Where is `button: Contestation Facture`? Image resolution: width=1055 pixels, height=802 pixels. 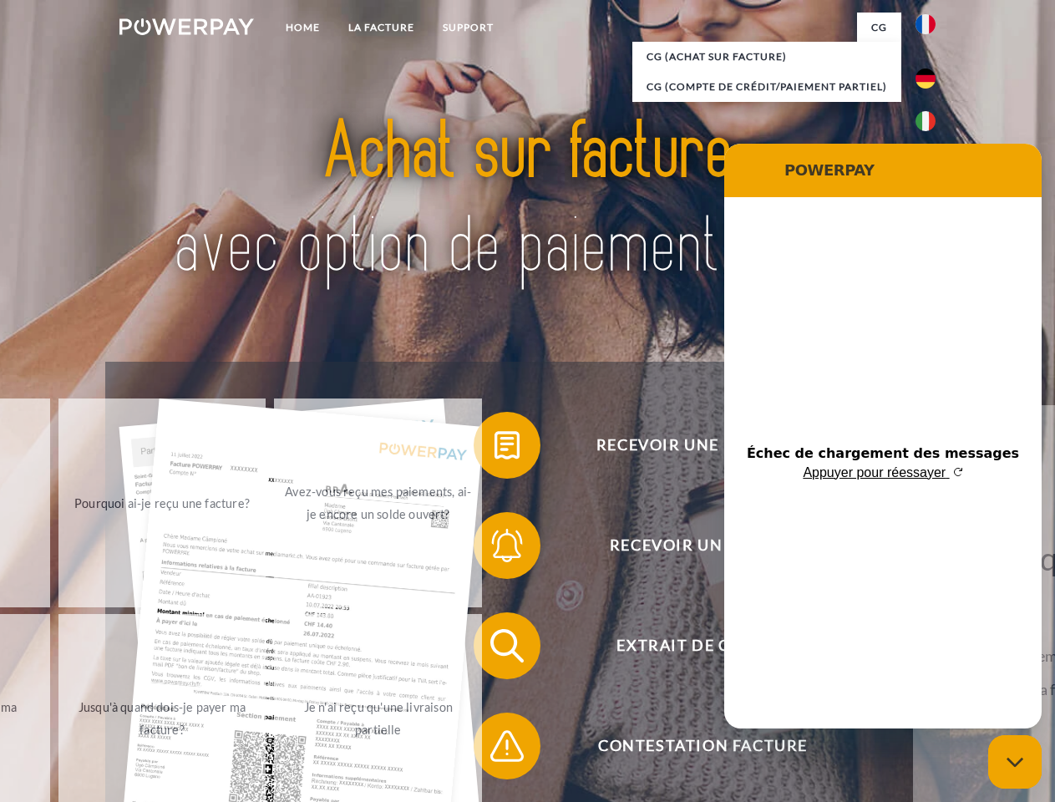 button: Contestation Facture is located at coordinates (691, 746).